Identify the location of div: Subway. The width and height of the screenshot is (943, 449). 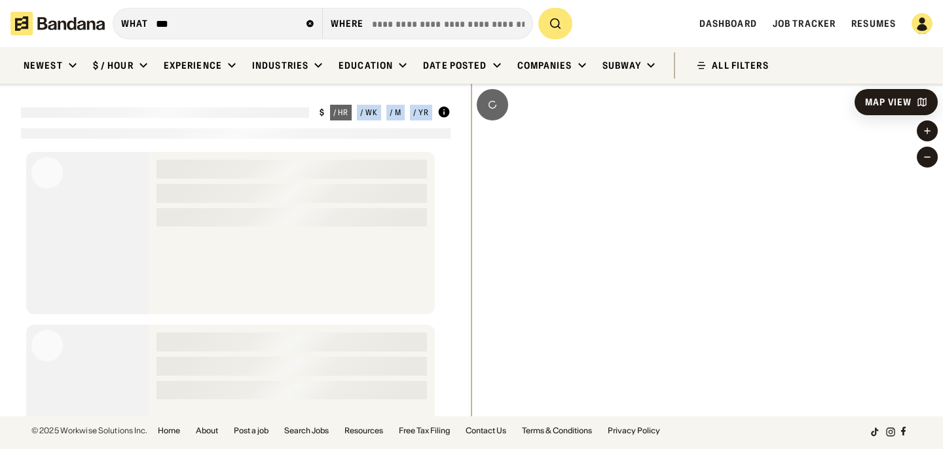
(622, 65).